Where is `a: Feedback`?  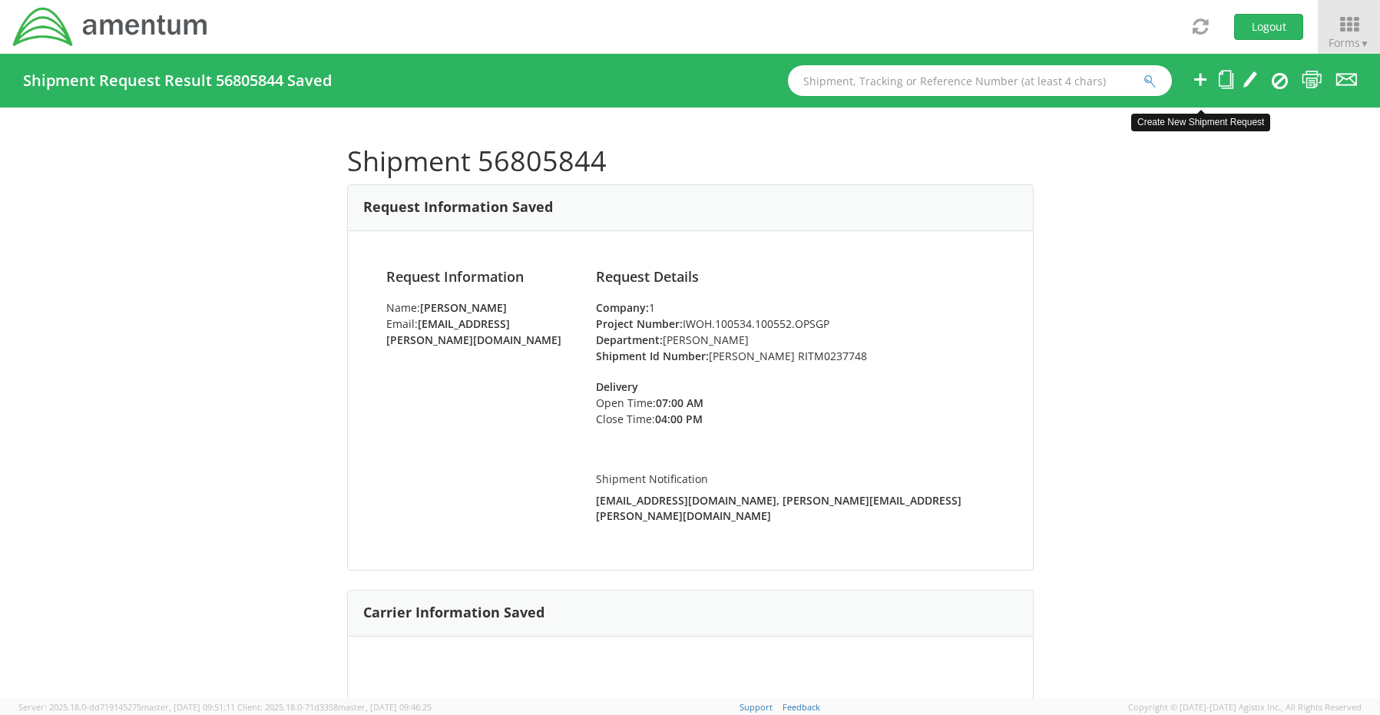
a: Feedback is located at coordinates (801, 707).